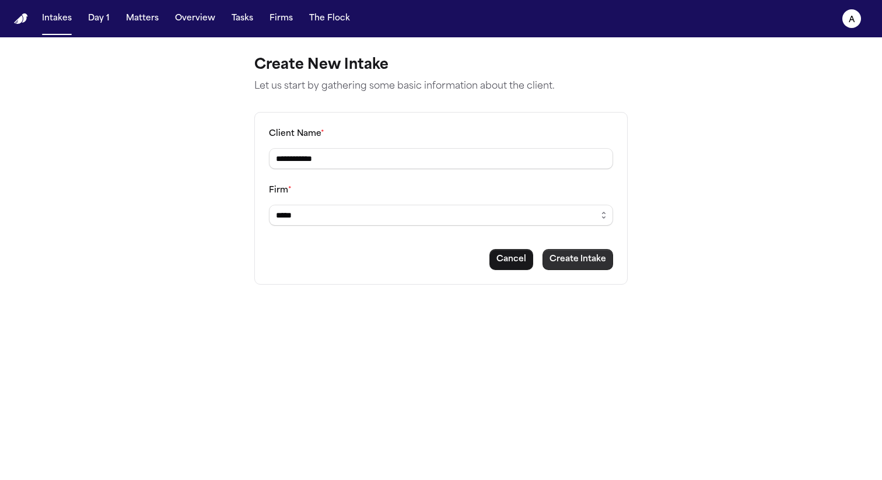 This screenshot has height=480, width=882. Describe the element at coordinates (195, 19) in the screenshot. I see `a: Overview` at that location.